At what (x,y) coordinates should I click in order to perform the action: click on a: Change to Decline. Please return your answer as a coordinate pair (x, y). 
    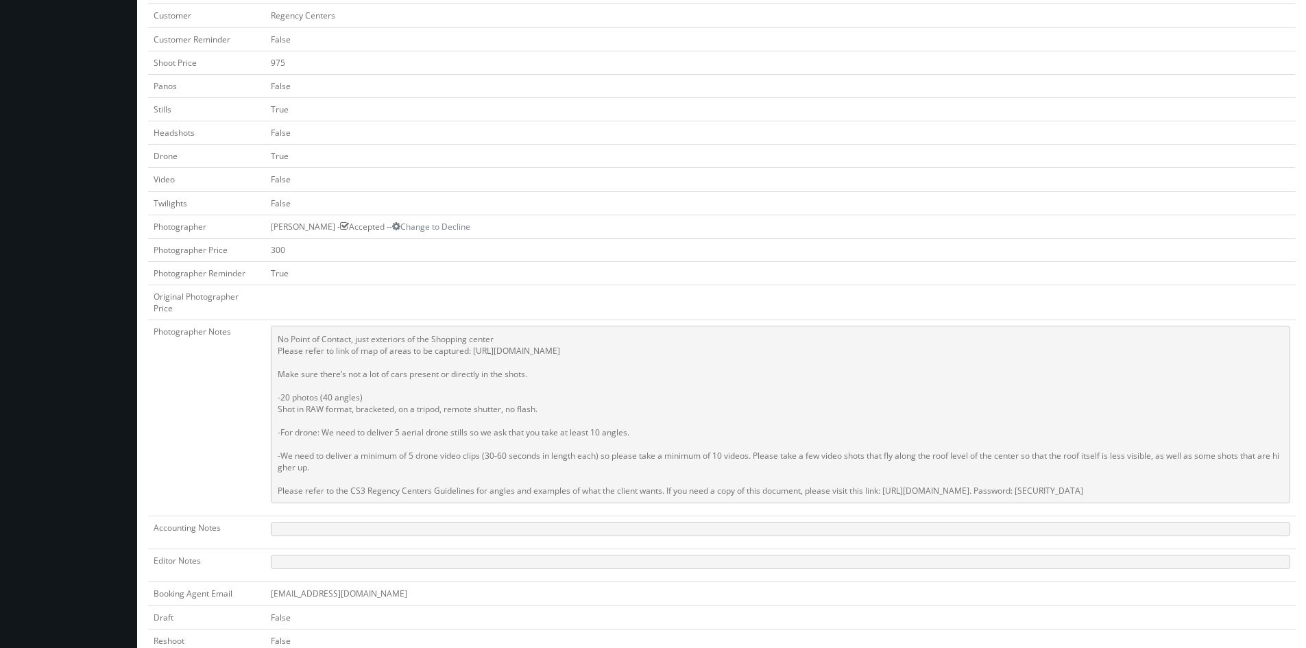
    Looking at the image, I should click on (431, 226).